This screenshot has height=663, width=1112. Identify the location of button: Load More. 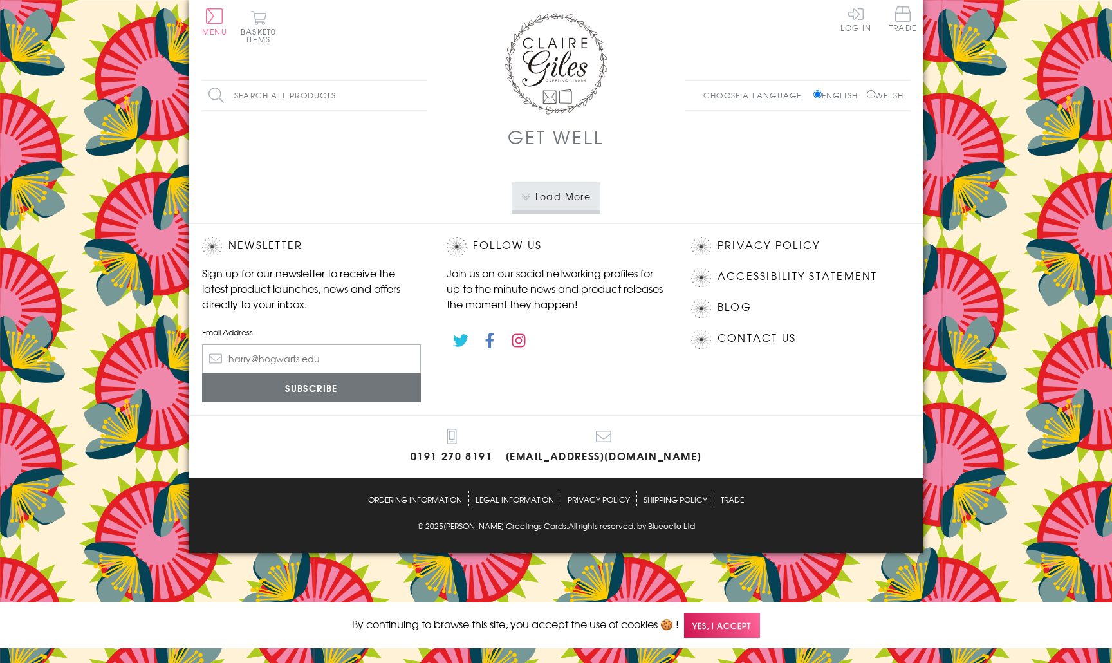
(556, 196).